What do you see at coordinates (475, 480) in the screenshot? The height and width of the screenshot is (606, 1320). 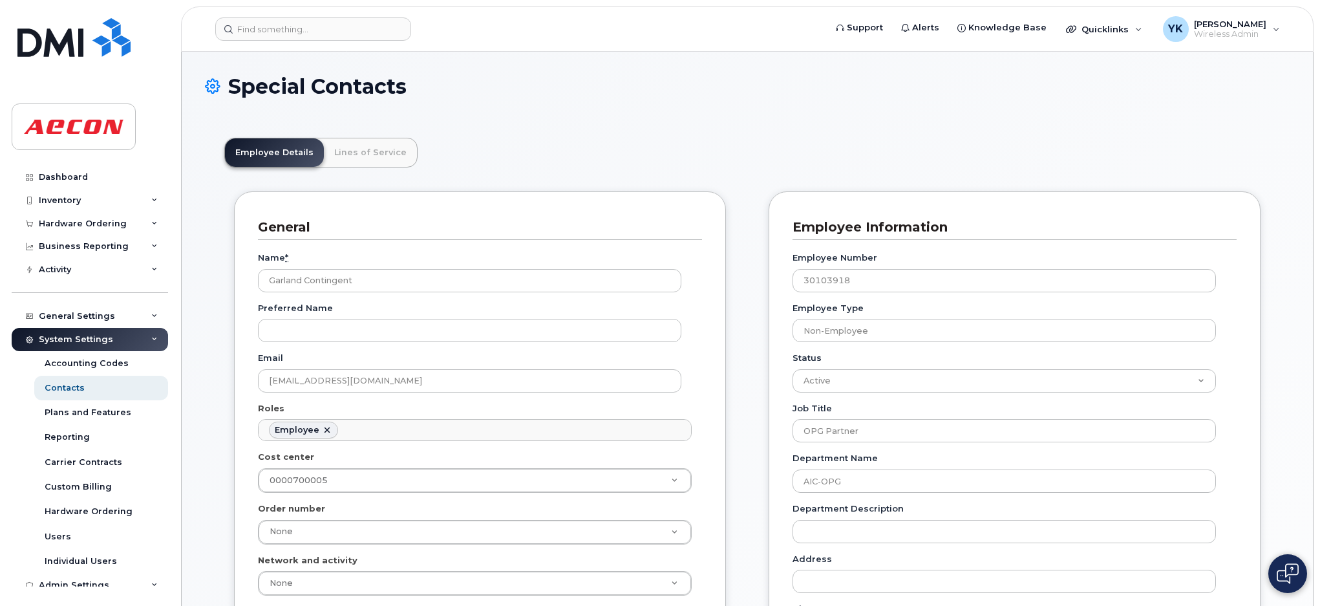 I see `a: 0000700005` at bounding box center [475, 480].